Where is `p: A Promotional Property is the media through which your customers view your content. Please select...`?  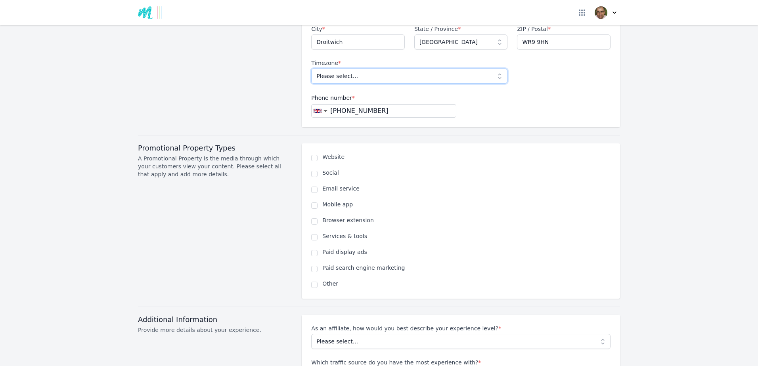 p: A Promotional Property is the media through which your customers view your content. Please select... is located at coordinates (215, 166).